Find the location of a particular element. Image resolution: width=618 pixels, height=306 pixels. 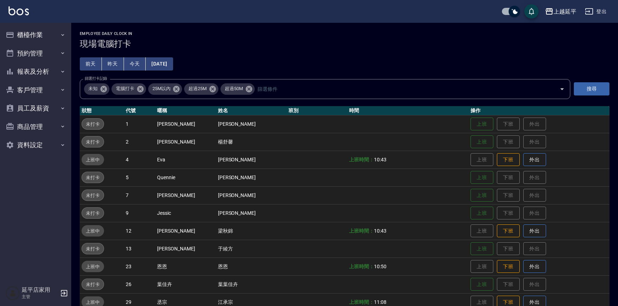

h2: Employee Daily Clock In is located at coordinates (345, 34).